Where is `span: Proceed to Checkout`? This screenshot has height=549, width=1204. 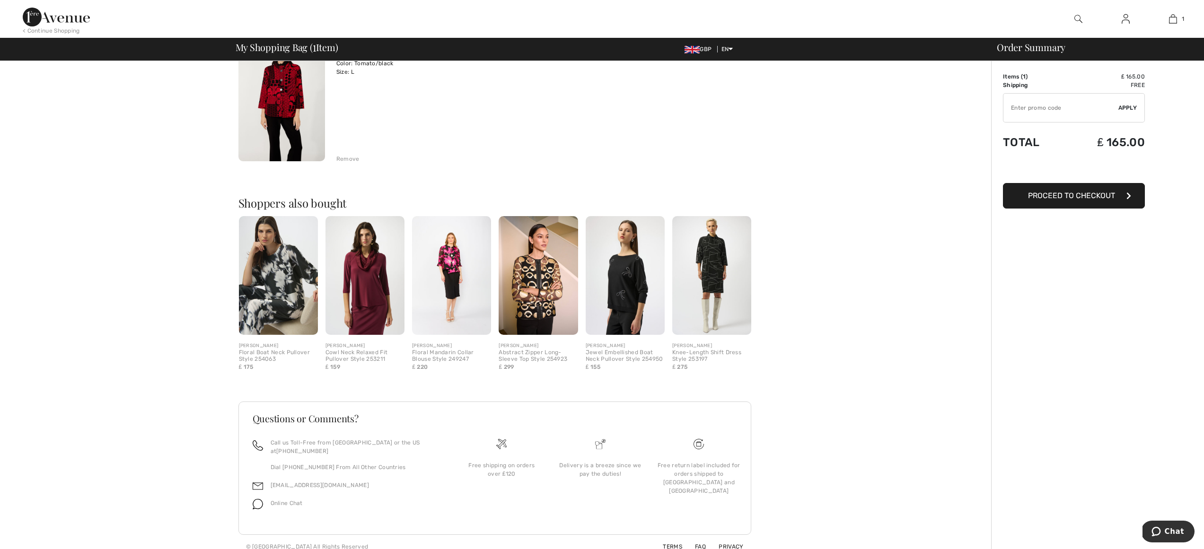
span: Proceed to Checkout is located at coordinates (1071, 195).